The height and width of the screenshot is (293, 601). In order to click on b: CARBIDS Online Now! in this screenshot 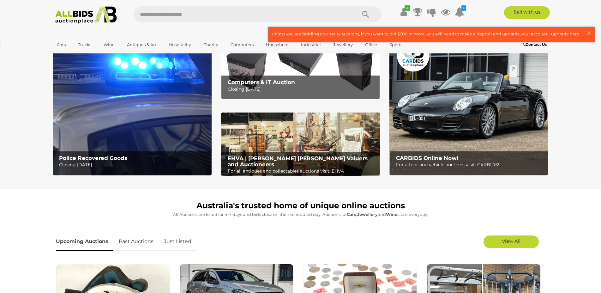, I will do `click(427, 158)`.